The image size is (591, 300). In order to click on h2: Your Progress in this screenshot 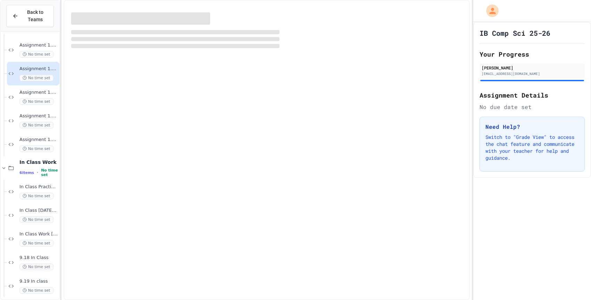, I will do `click(532, 54)`.